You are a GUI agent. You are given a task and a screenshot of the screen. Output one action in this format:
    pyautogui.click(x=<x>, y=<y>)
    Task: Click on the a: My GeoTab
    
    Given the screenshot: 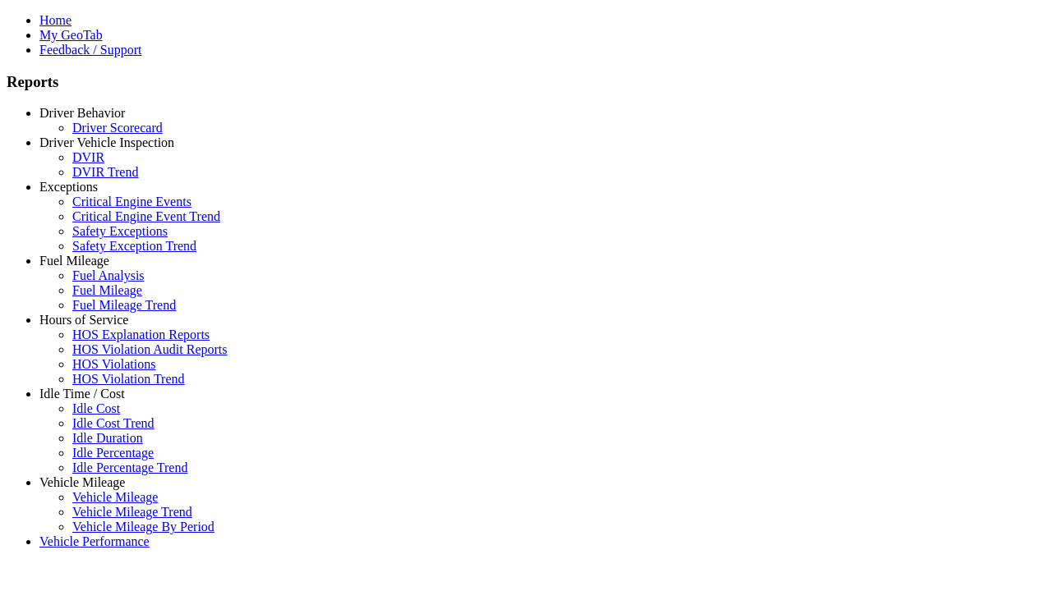 What is the action you would take?
    pyautogui.click(x=71, y=35)
    